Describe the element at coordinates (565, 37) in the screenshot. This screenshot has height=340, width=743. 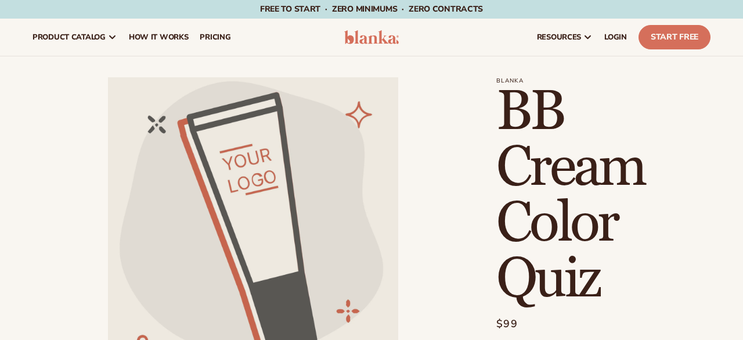
I see `a: resources` at that location.